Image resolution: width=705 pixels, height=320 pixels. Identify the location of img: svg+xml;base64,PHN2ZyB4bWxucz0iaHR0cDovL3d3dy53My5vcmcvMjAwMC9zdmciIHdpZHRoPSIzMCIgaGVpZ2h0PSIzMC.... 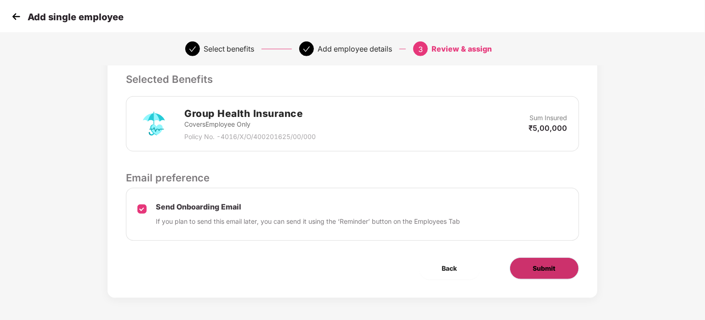
(16, 17).